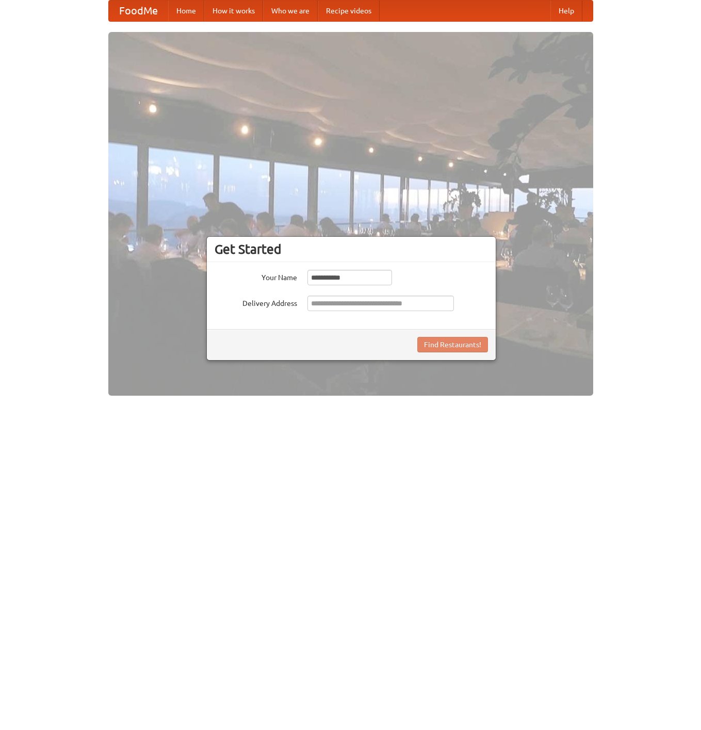  I want to click on button: Find Restaurants!, so click(453, 345).